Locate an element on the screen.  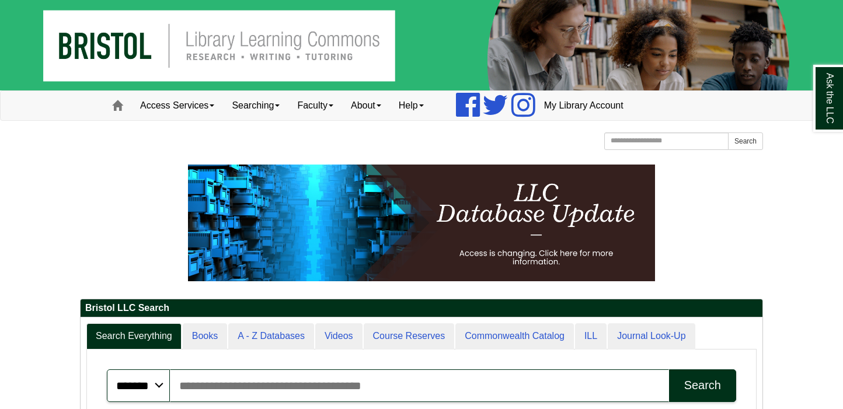
a: Journal Look-Up is located at coordinates (651, 336).